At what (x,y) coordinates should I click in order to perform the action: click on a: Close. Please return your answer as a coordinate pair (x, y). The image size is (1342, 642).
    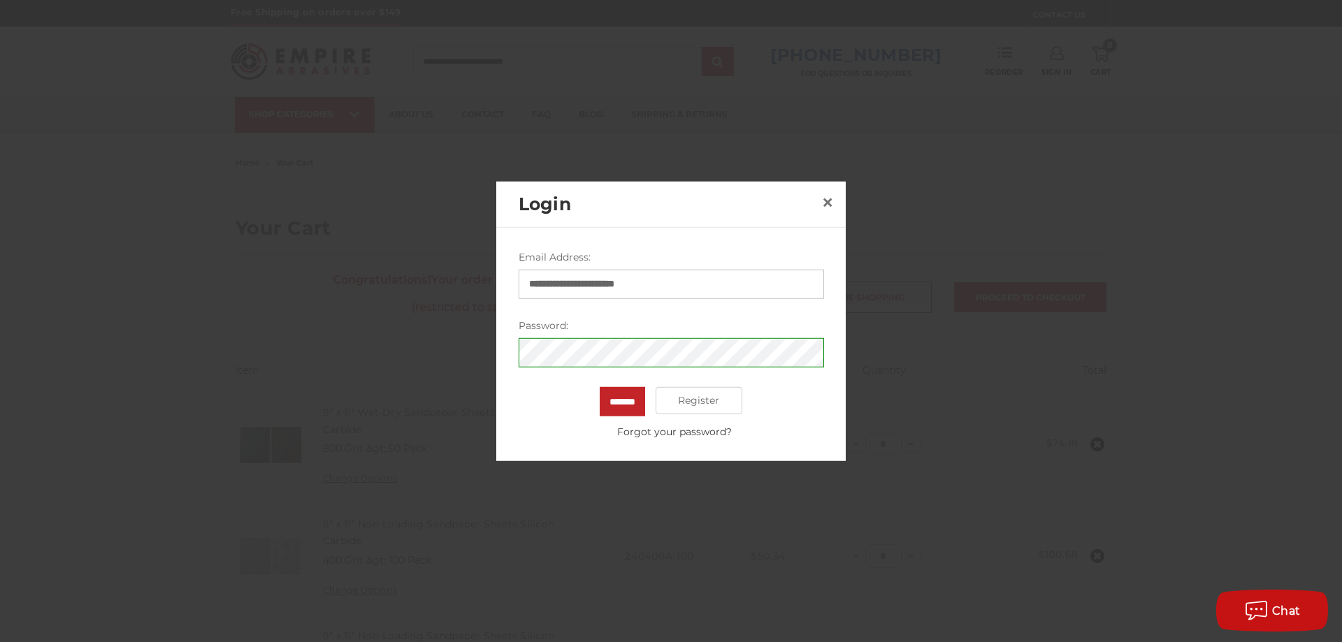
    Looking at the image, I should click on (827, 203).